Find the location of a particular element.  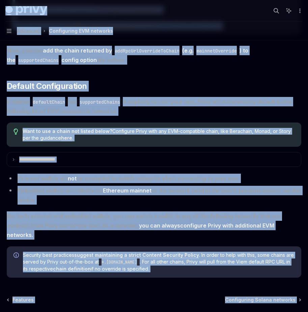

strong: you can always . is located at coordinates (140, 231).